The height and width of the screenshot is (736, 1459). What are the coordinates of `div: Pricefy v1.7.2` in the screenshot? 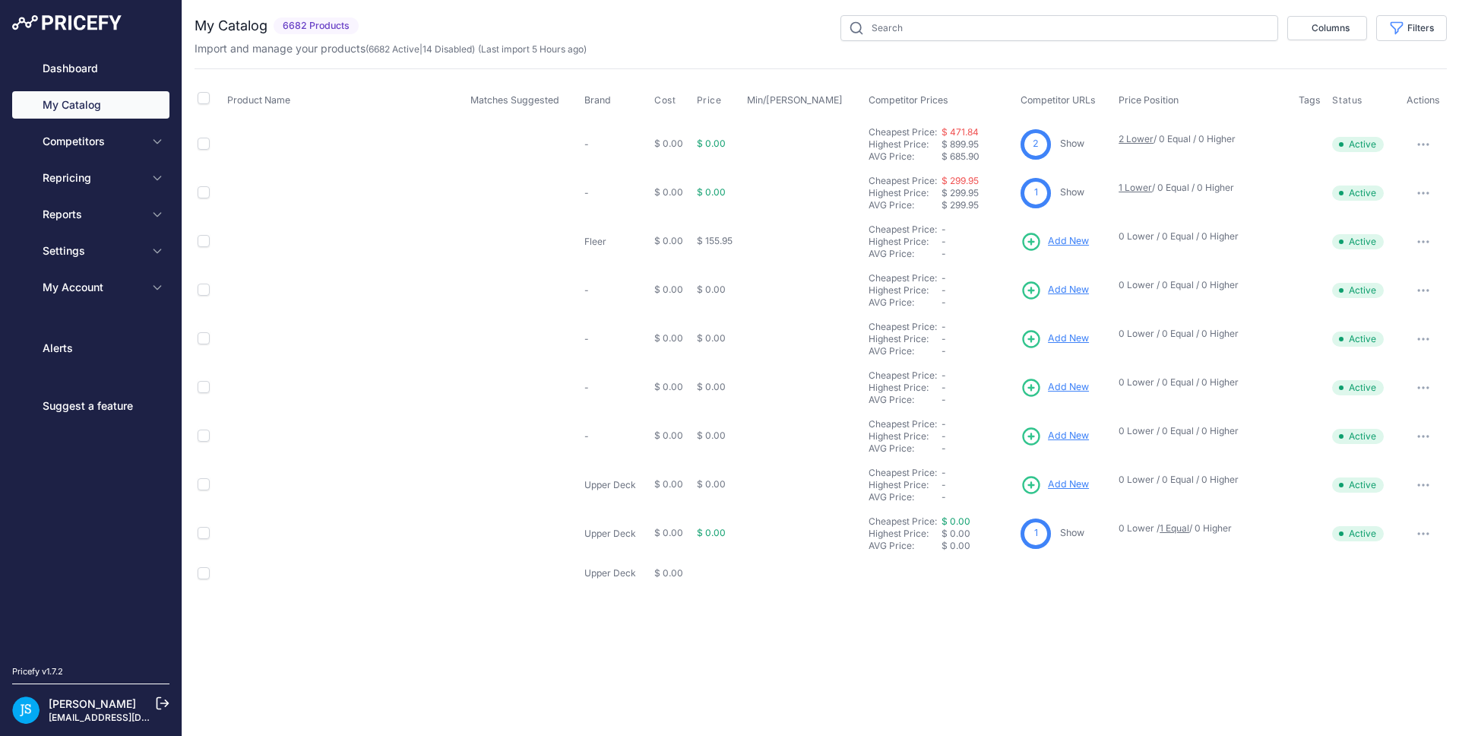 It's located at (37, 671).